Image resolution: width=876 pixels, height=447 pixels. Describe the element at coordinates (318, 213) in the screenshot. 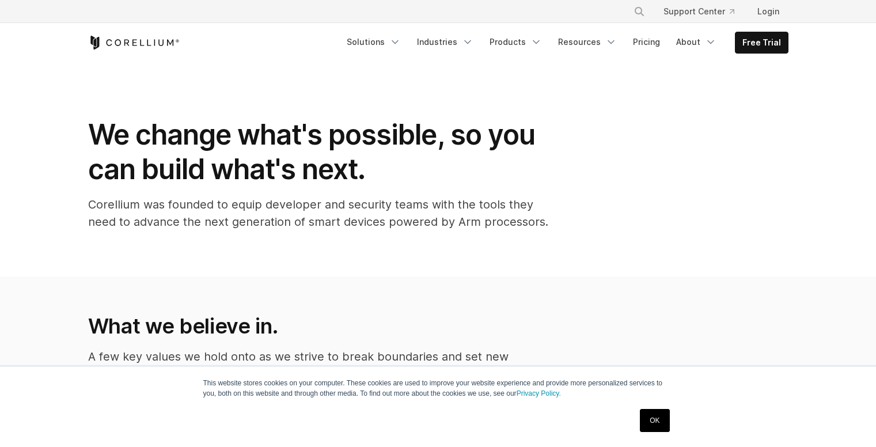

I see `p: Corellium was founded to equip developer and security teams with the tools they need to advance t...` at that location.